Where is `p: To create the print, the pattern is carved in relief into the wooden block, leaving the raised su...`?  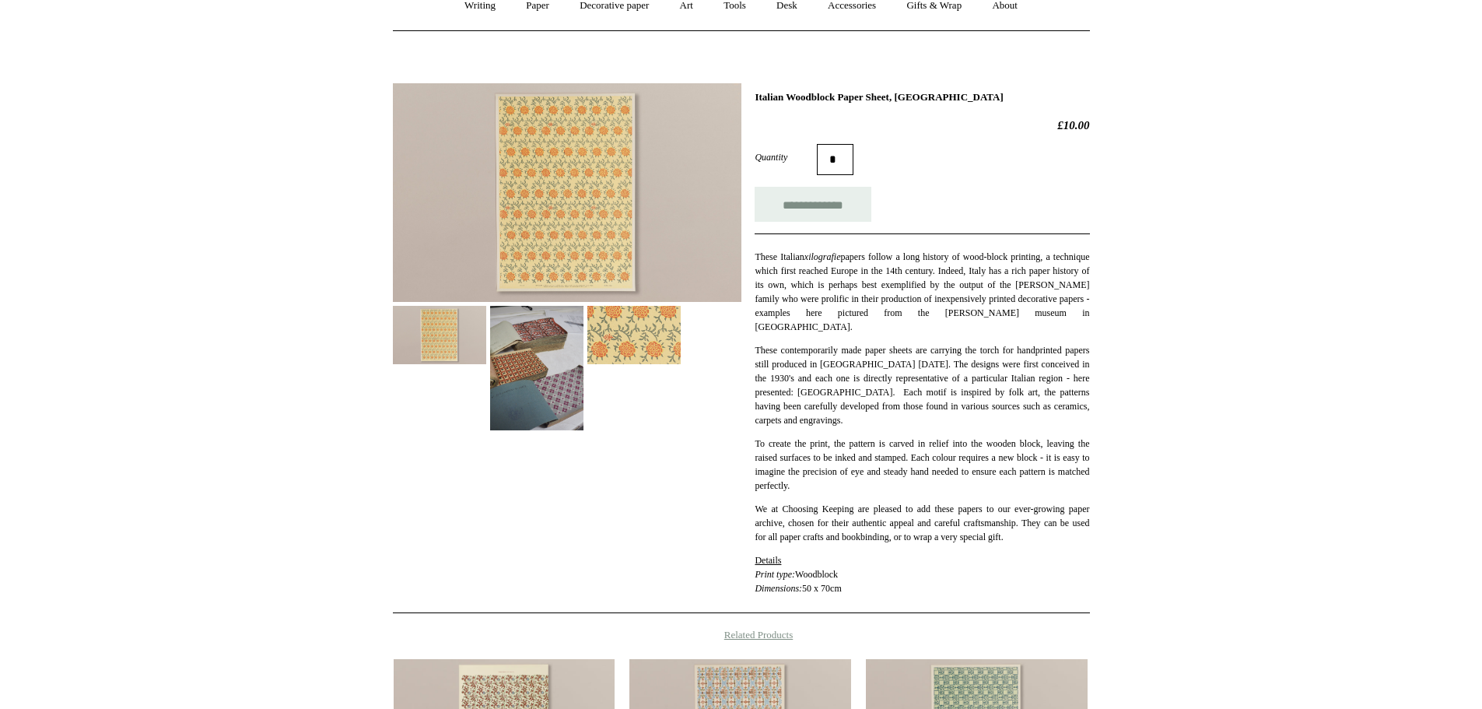
p: To create the print, the pattern is carved in relief into the wooden block, leaving the raised su... is located at coordinates (922, 465).